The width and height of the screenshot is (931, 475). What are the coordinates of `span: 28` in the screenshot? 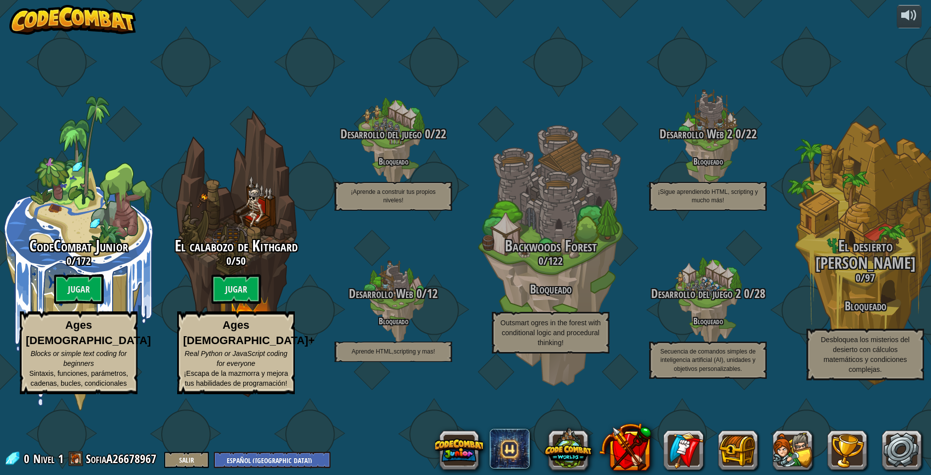 It's located at (760, 294).